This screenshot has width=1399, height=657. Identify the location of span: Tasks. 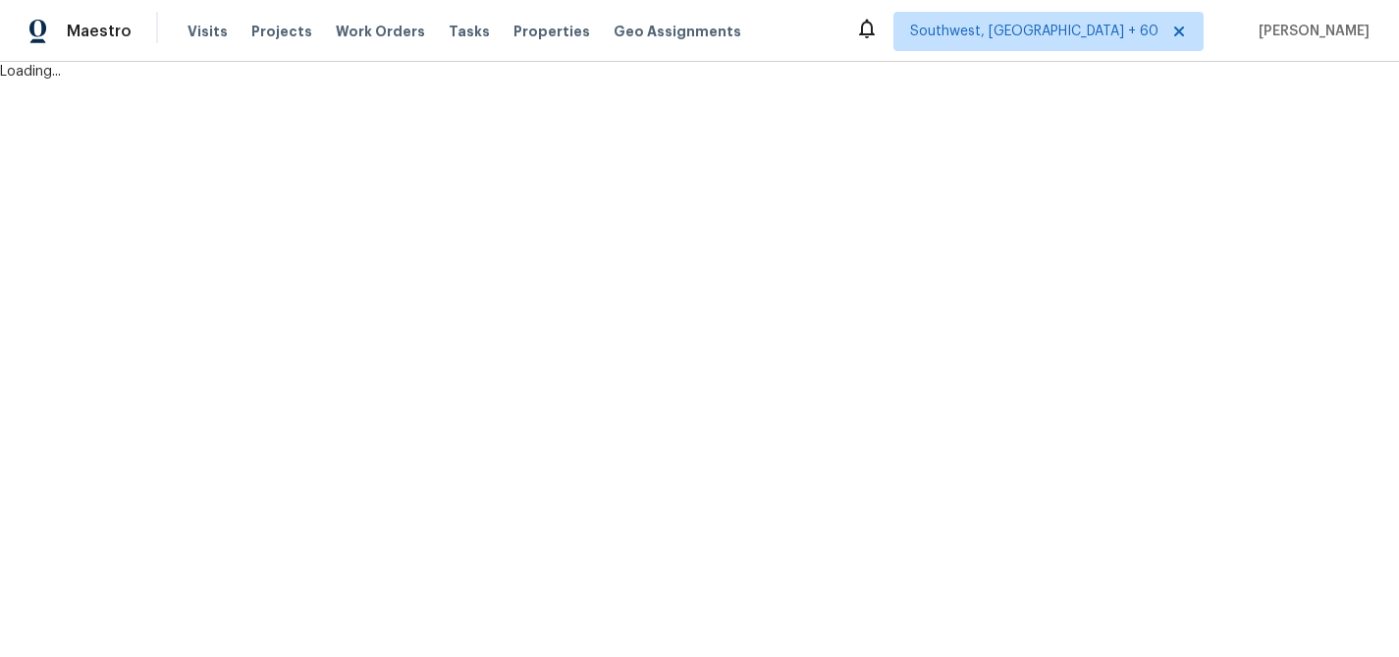
(469, 31).